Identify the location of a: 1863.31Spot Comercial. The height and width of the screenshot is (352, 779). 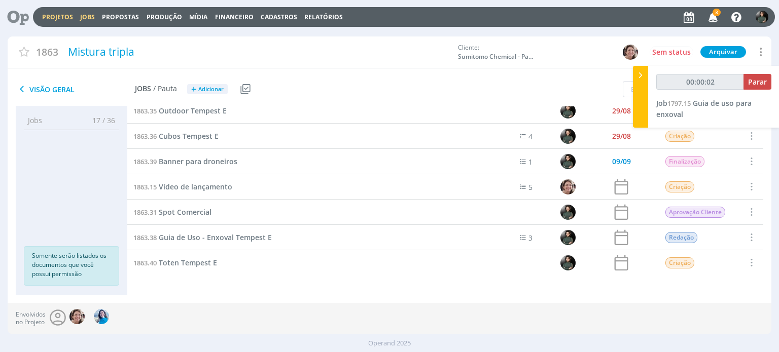
(172, 212).